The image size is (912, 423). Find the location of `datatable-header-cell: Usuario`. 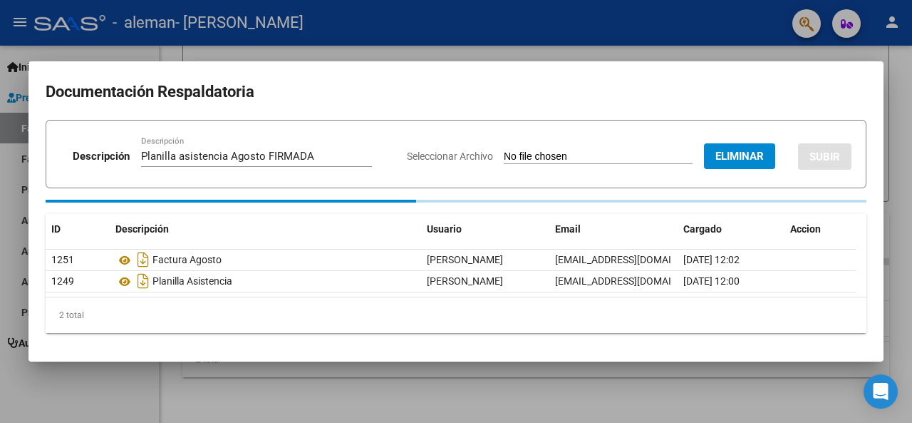

datatable-header-cell: Usuario is located at coordinates (485, 229).